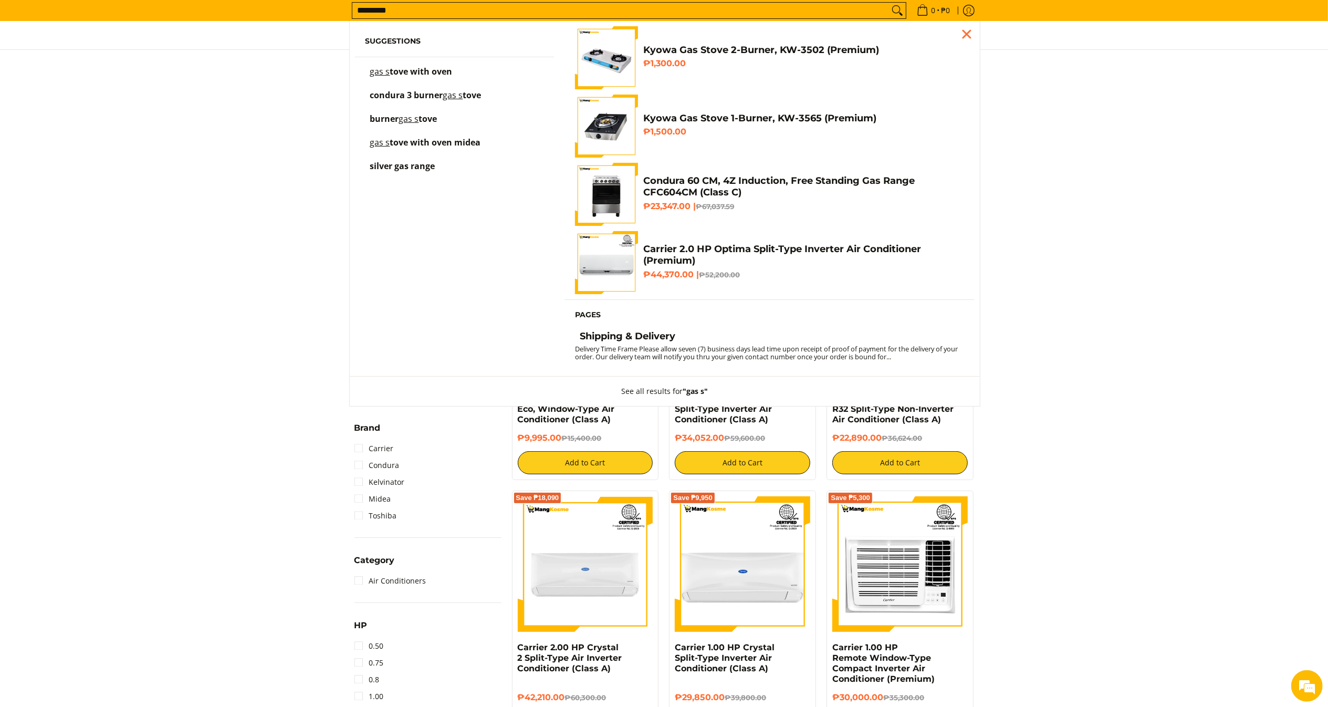 Image resolution: width=1328 pixels, height=707 pixels. Describe the element at coordinates (411, 77) in the screenshot. I see `p: gas stove with oven` at that location.